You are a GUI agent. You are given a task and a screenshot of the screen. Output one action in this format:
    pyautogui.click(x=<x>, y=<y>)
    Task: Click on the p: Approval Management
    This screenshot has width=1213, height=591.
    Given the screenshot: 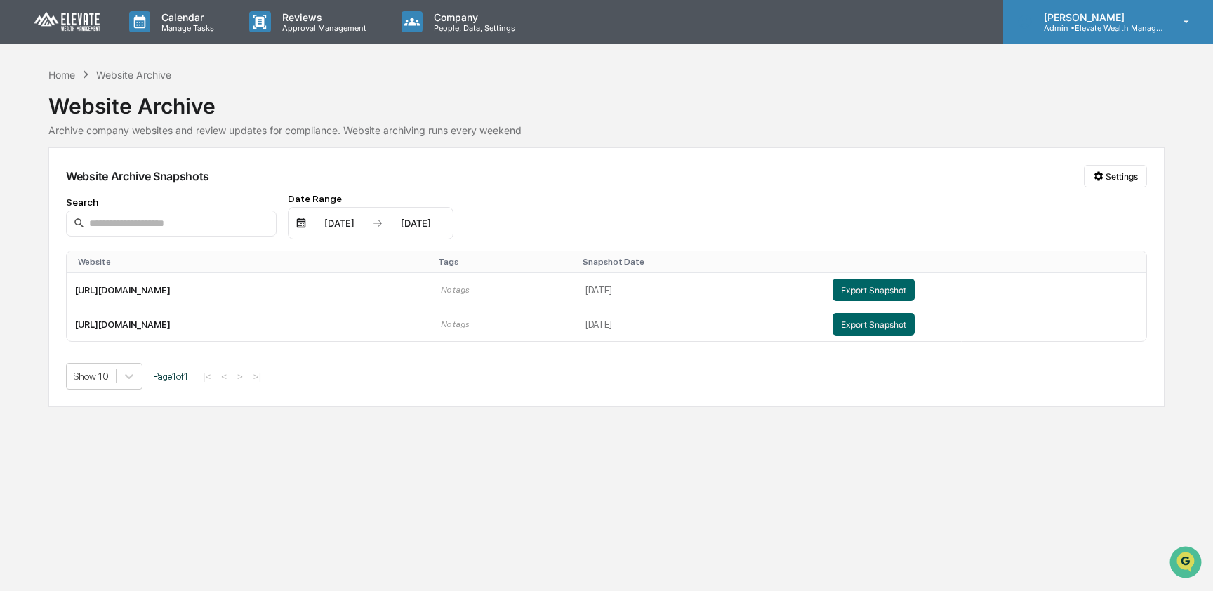 What is the action you would take?
    pyautogui.click(x=322, y=28)
    